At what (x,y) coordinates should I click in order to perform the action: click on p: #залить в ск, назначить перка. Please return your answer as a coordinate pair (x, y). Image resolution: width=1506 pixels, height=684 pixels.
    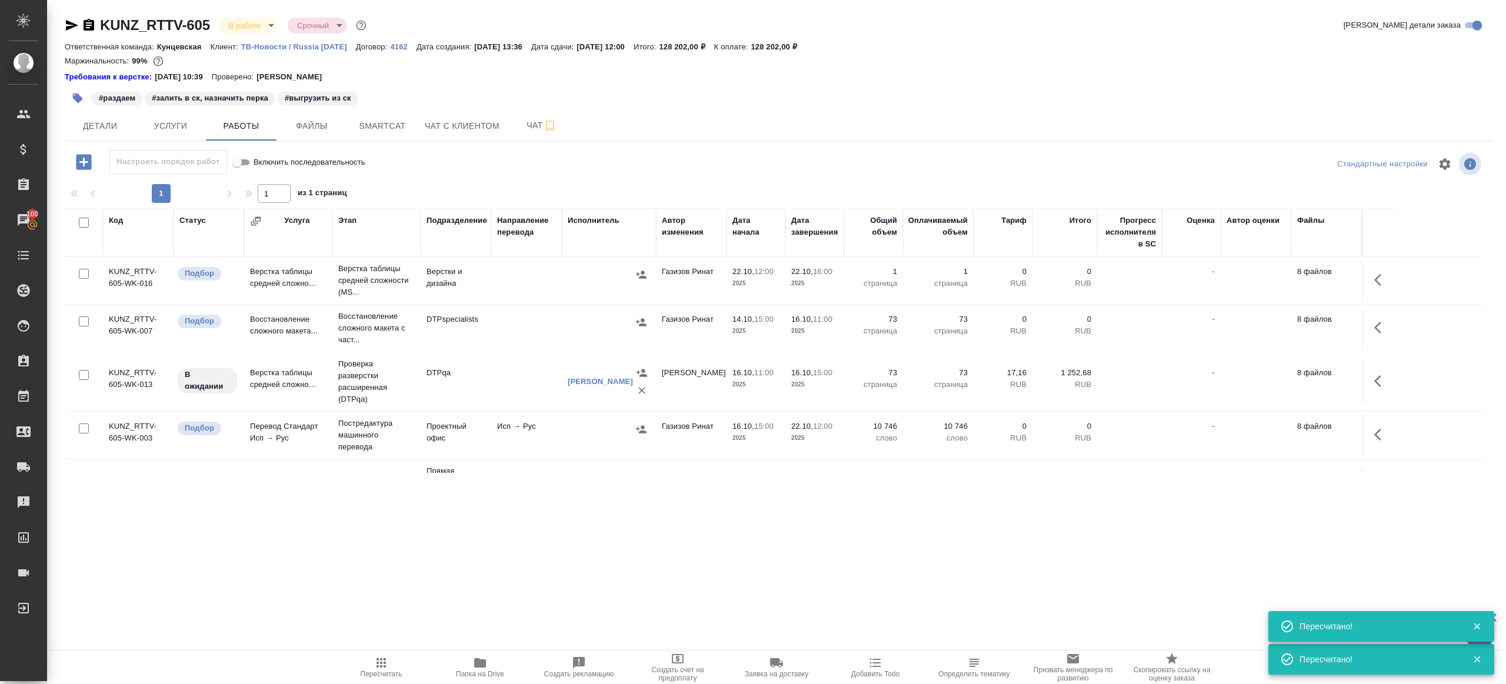
    Looking at the image, I should click on (210, 98).